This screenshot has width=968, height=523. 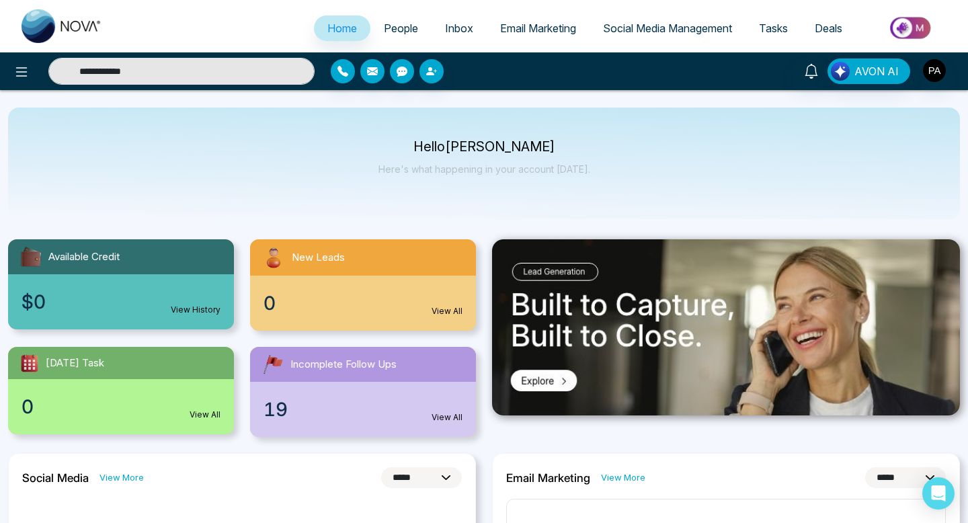 What do you see at coordinates (911, 28) in the screenshot?
I see `img: Market-place.gif` at bounding box center [911, 28].